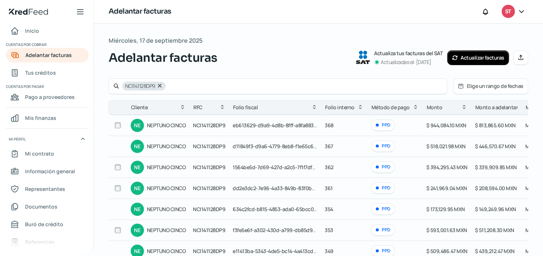 The image size is (543, 256). What do you see at coordinates (41, 206) in the screenshot?
I see `span: Documentos` at bounding box center [41, 206].